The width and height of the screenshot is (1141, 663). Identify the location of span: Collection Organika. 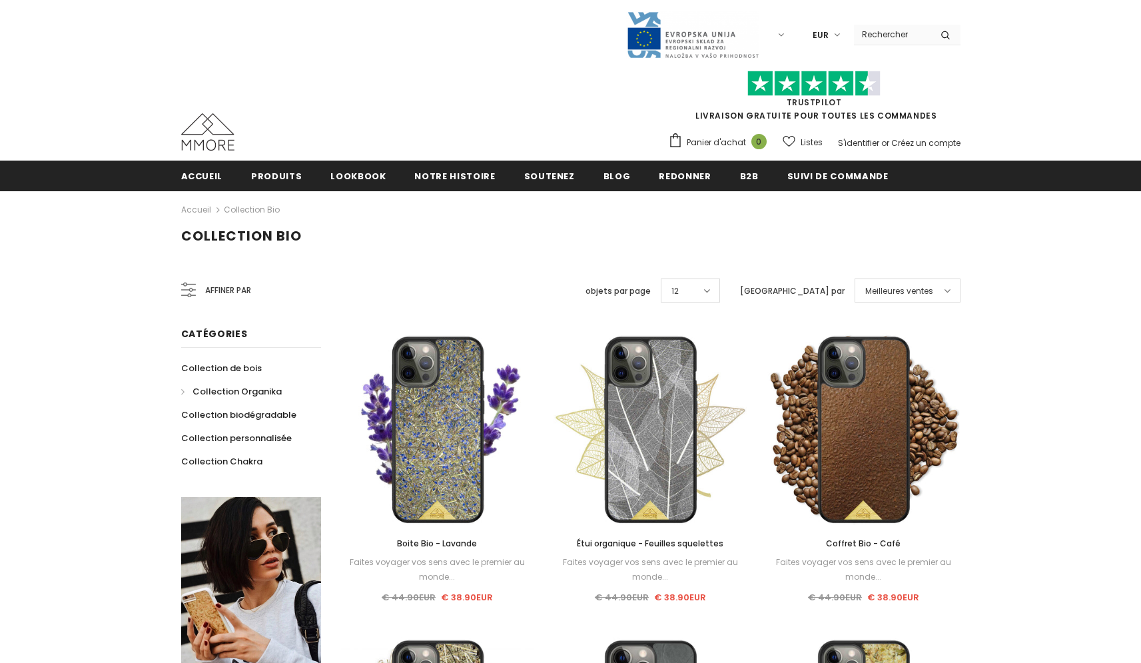
(237, 391).